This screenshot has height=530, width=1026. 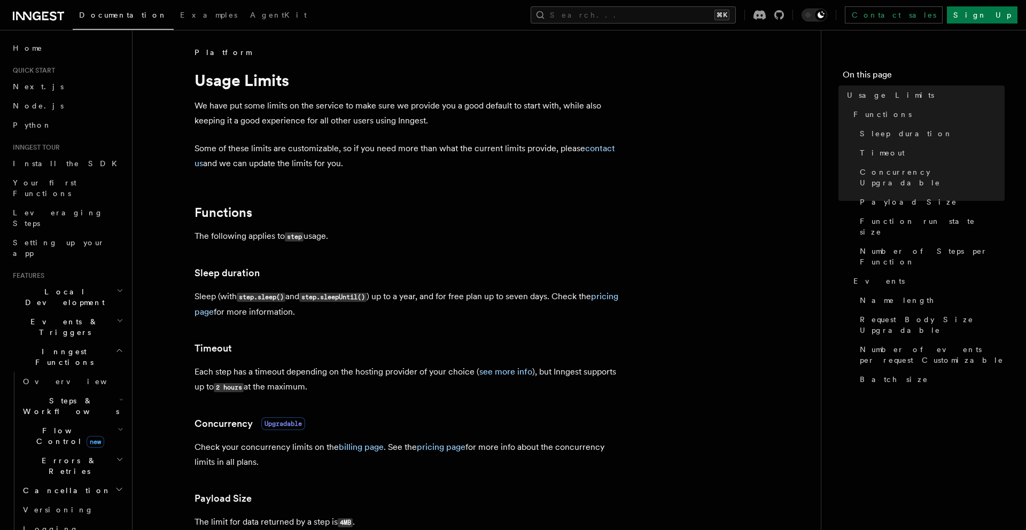 What do you see at coordinates (261, 297) in the screenshot?
I see `code: step.sleep()` at bounding box center [261, 297].